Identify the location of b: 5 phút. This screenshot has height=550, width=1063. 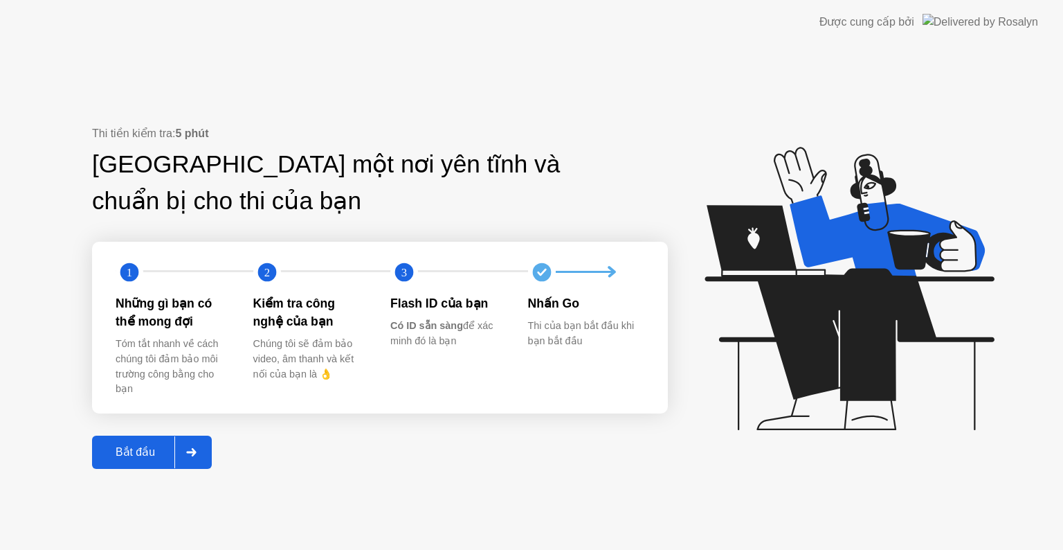
(192, 133).